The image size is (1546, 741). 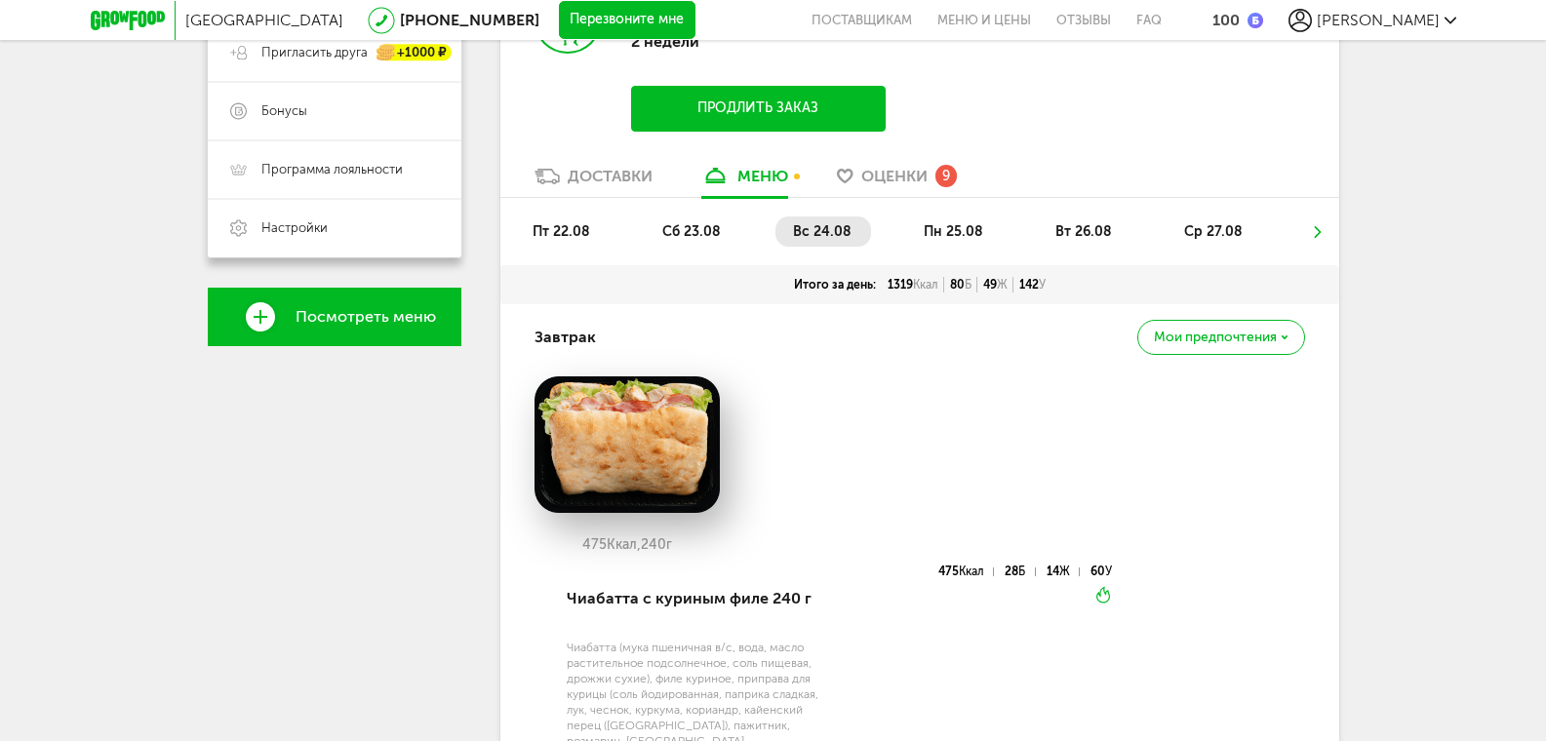 What do you see at coordinates (758, 41) in the screenshot?
I see `p: 2 недели` at bounding box center [758, 41].